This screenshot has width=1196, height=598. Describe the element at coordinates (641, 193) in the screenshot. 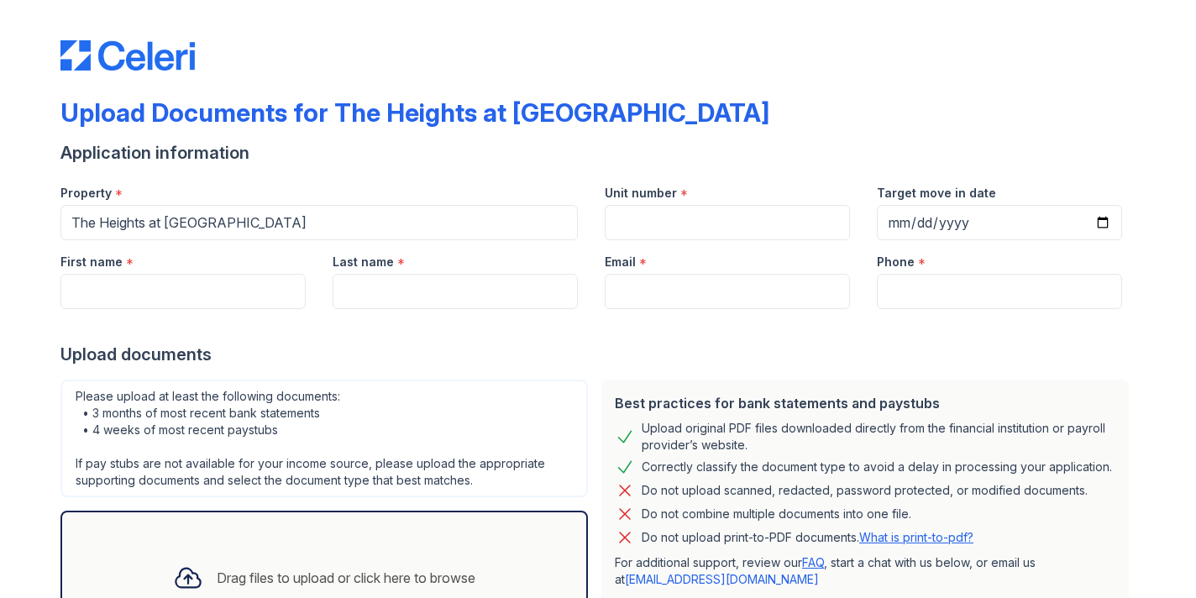

I see `label: Unit number` at that location.